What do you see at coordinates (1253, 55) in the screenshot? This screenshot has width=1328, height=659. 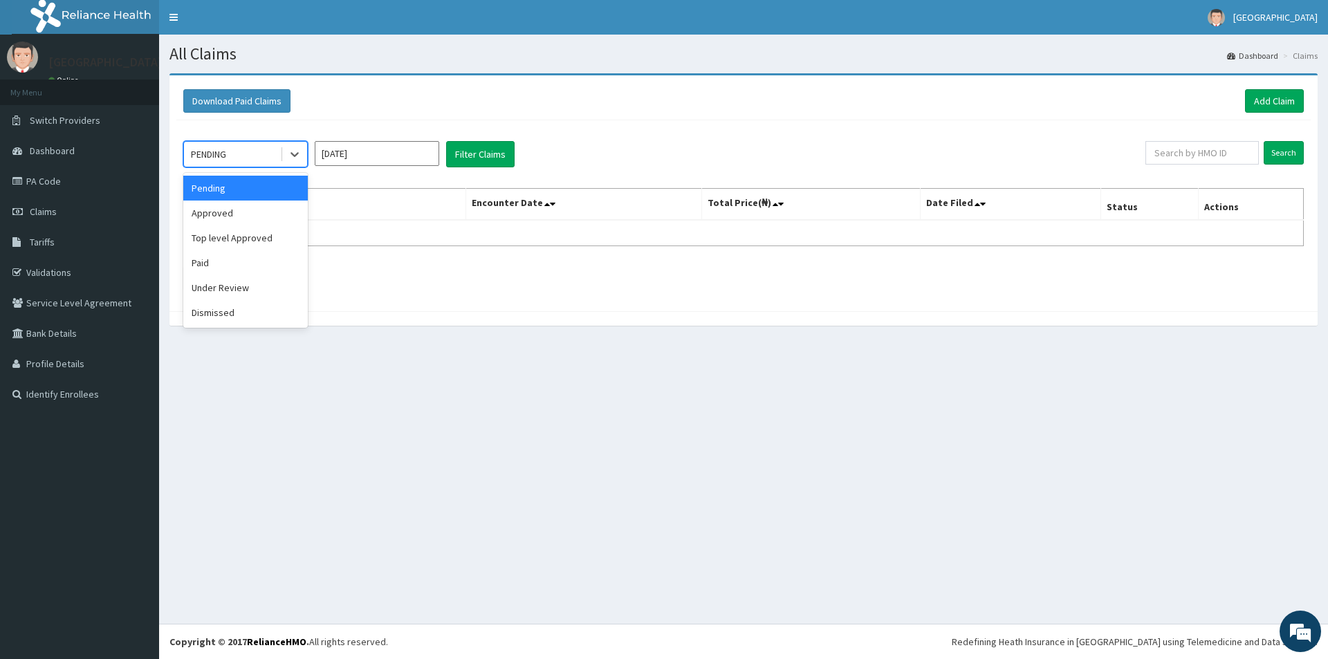 I see `a: Dashboard` at bounding box center [1253, 55].